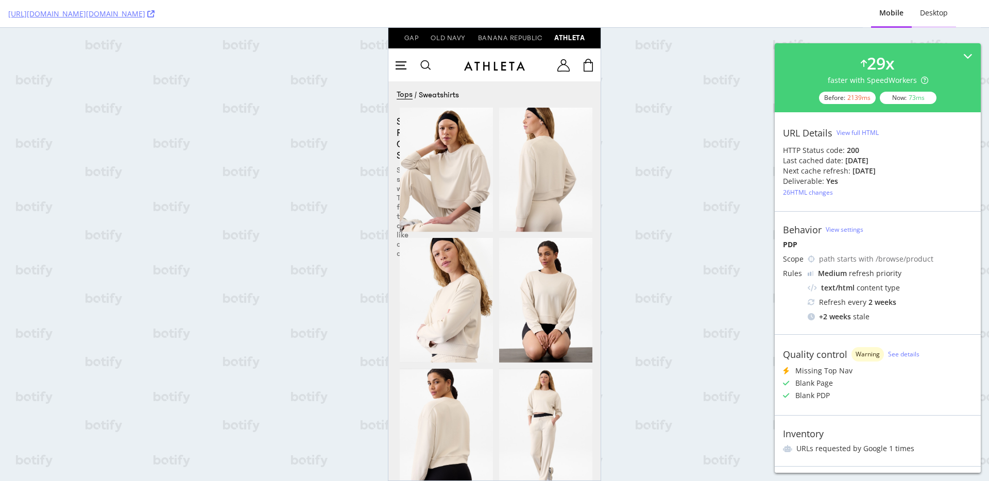 This screenshot has width=989, height=481. Describe the element at coordinates (817, 171) in the screenshot. I see `div: Next cache refresh:` at that location.